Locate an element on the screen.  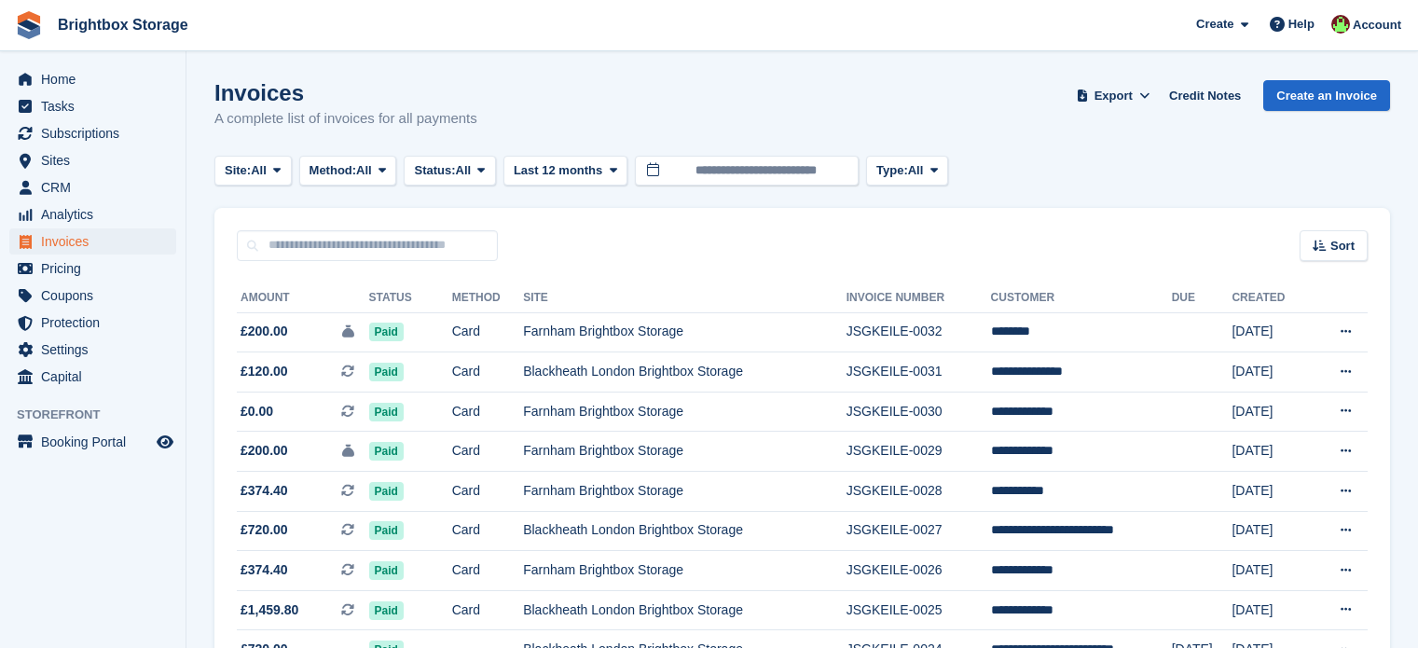
span: Method: is located at coordinates (333, 171).